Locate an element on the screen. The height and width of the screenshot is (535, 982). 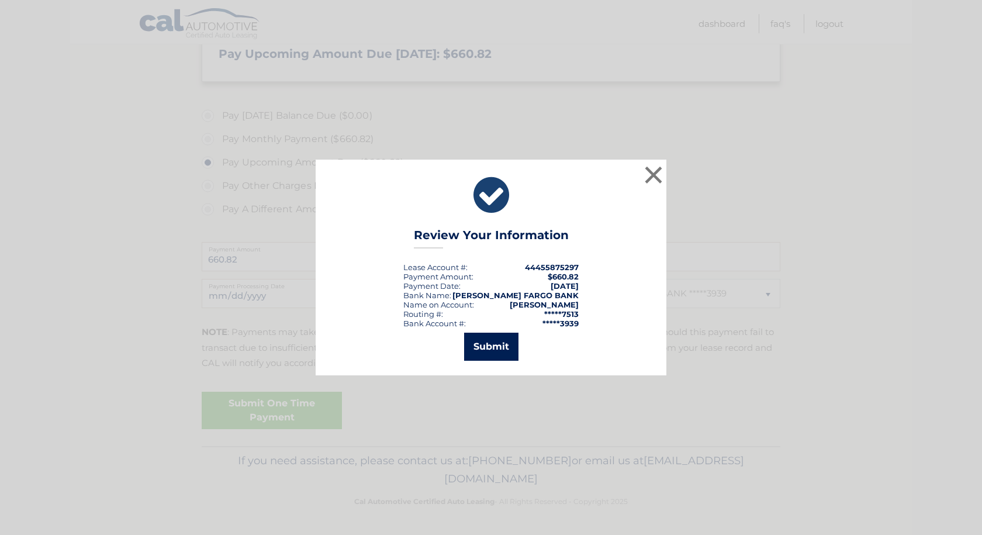
div: Bank Name: is located at coordinates (427, 295).